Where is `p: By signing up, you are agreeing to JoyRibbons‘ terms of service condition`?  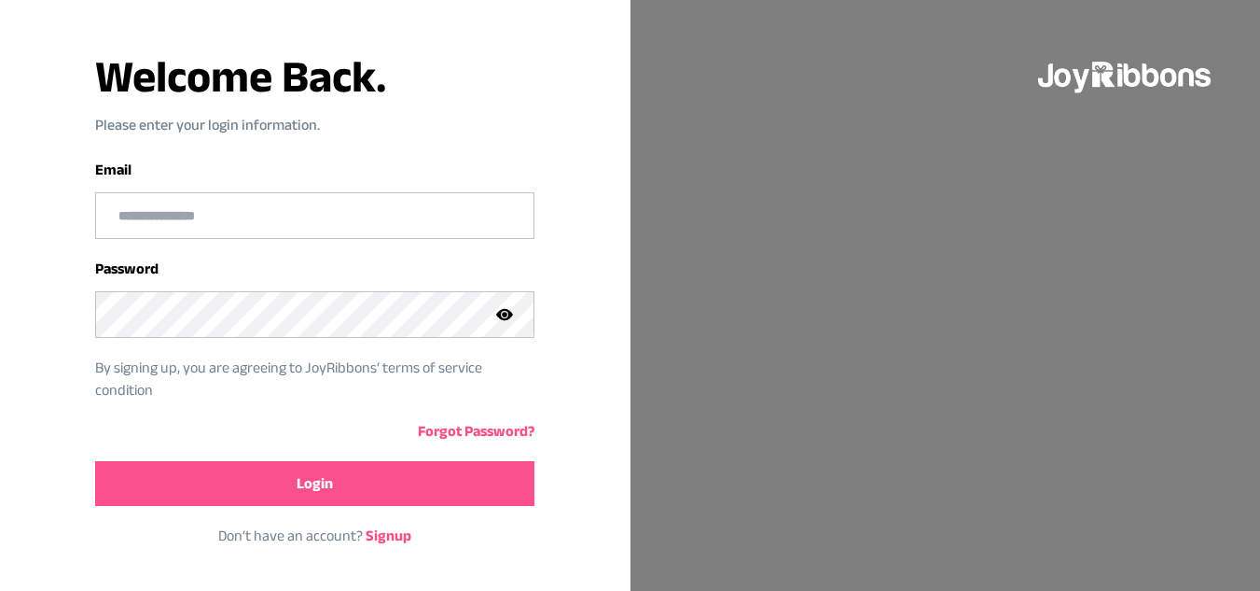
p: By signing up, you are agreeing to JoyRibbons‘ terms of service condition is located at coordinates (300, 379).